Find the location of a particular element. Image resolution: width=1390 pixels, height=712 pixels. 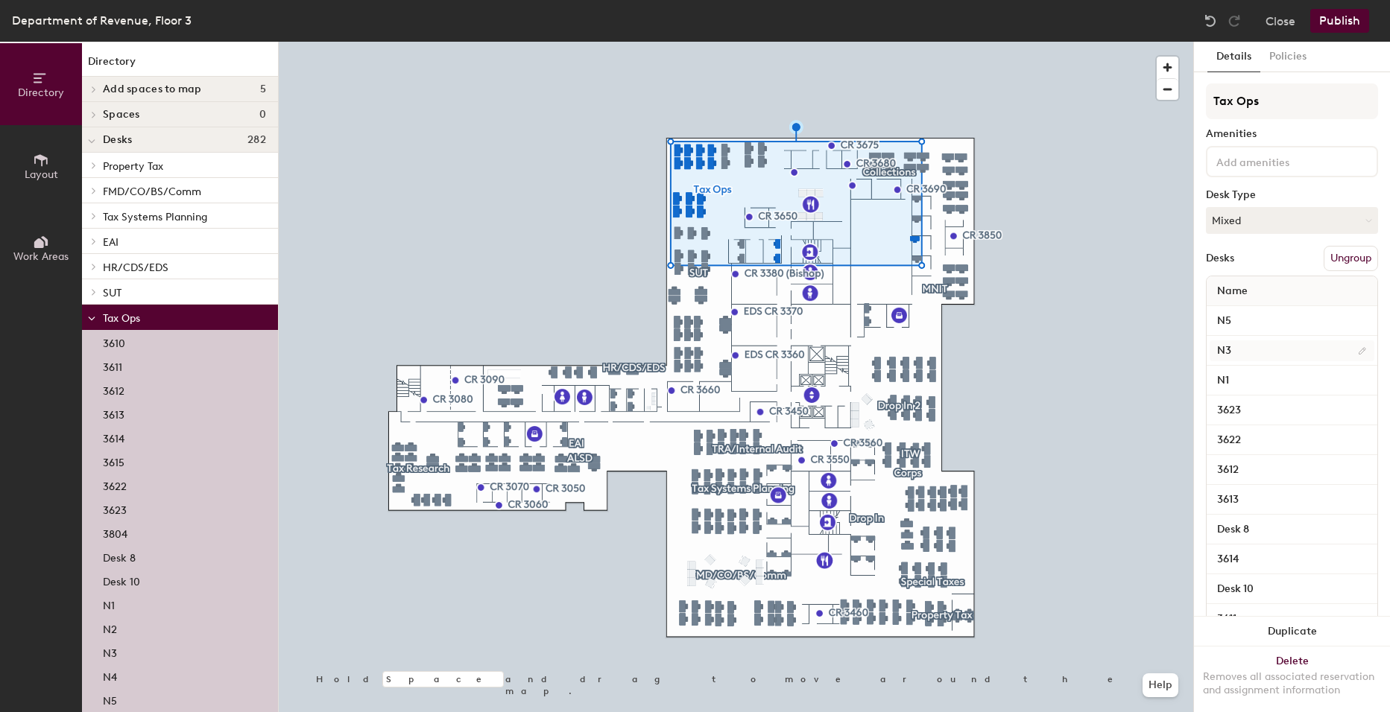

button: Policies is located at coordinates (1287, 57).